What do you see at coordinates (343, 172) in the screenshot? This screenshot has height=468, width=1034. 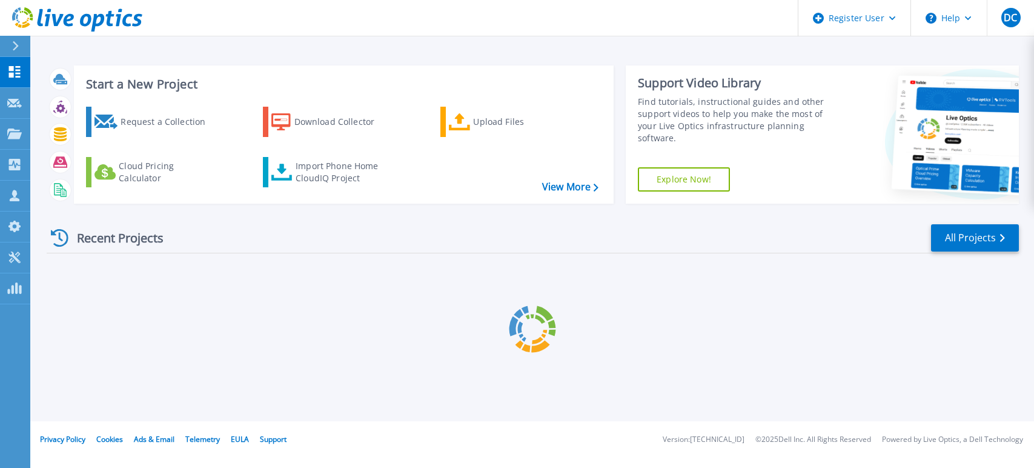 I see `div: Import Phone Home CloudIQ Project` at bounding box center [343, 172].